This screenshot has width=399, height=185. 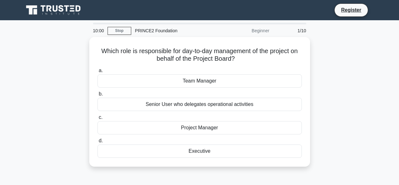 What do you see at coordinates (200, 81) in the screenshot?
I see `div: Team Manager` at bounding box center [200, 81].